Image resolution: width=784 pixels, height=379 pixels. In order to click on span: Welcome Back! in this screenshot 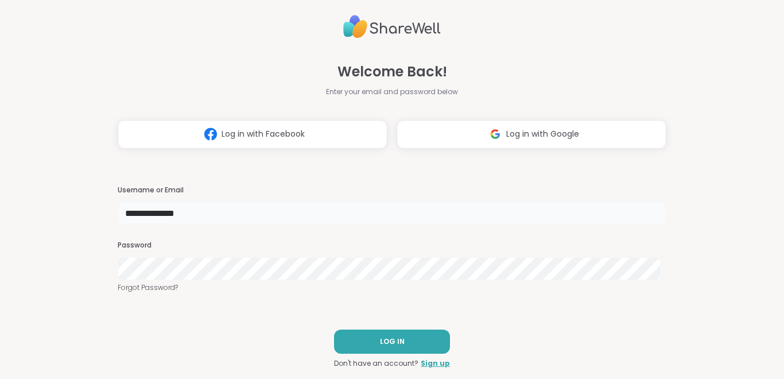, I will do `click(392, 72)`.